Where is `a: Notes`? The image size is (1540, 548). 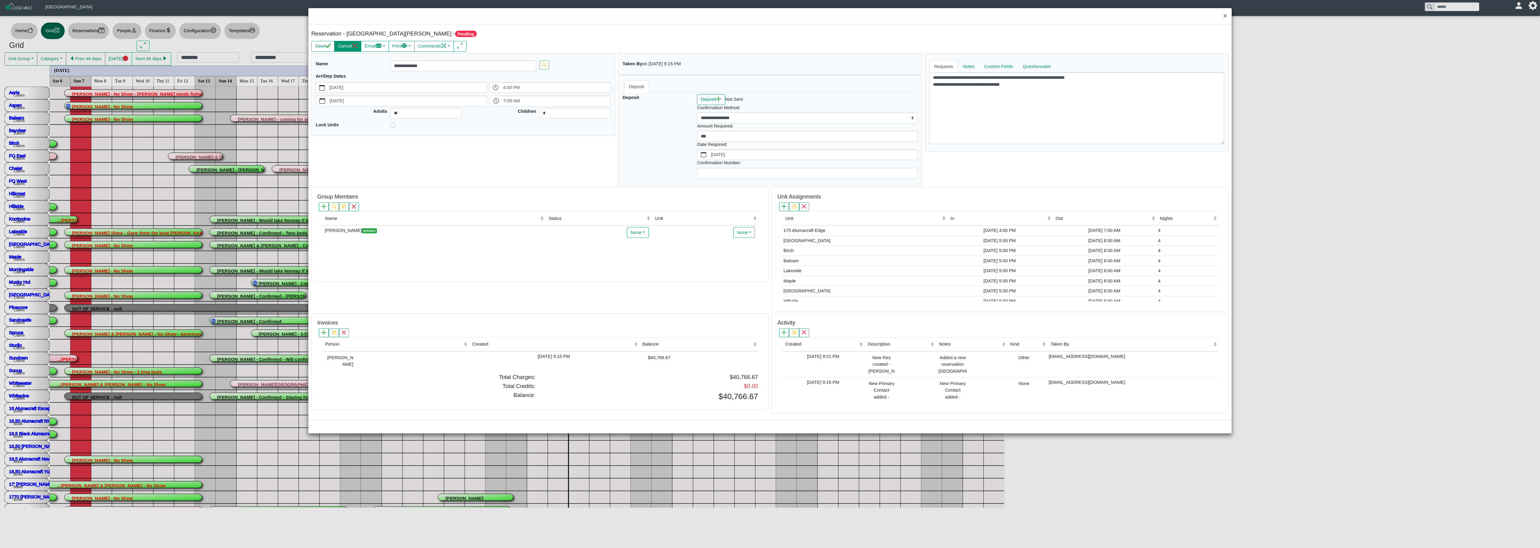
a: Notes is located at coordinates (968, 66).